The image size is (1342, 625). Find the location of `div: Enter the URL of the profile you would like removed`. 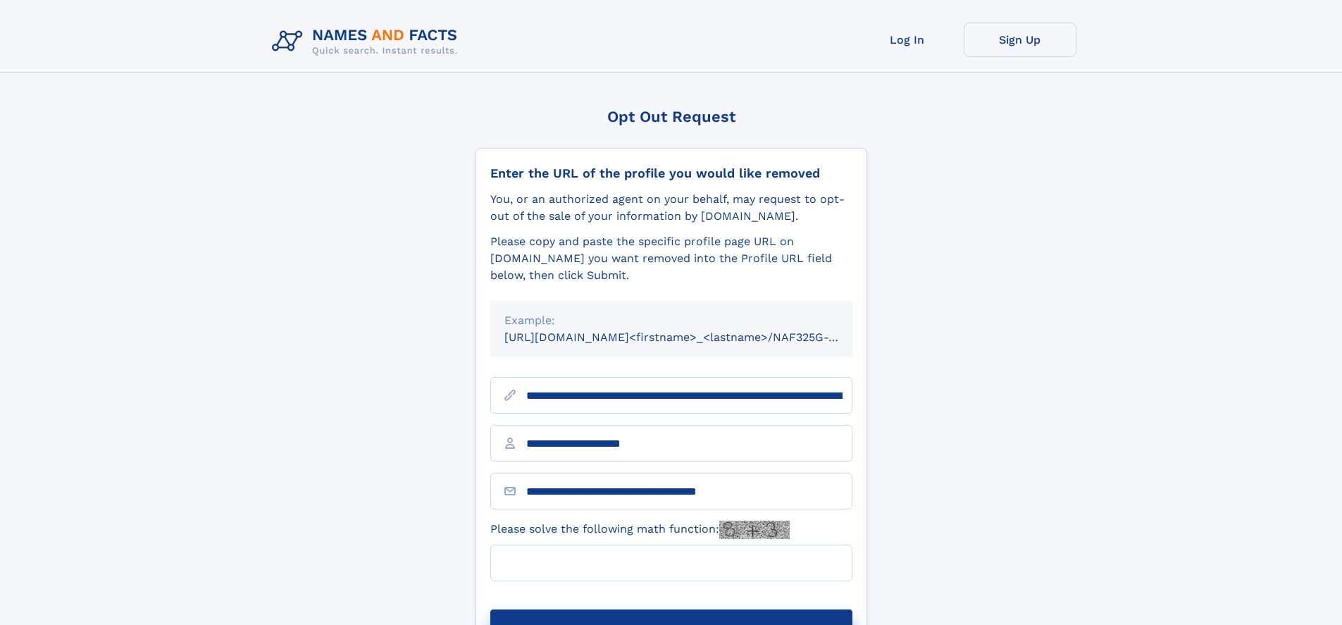

div: Enter the URL of the profile you would like removed is located at coordinates (671, 173).